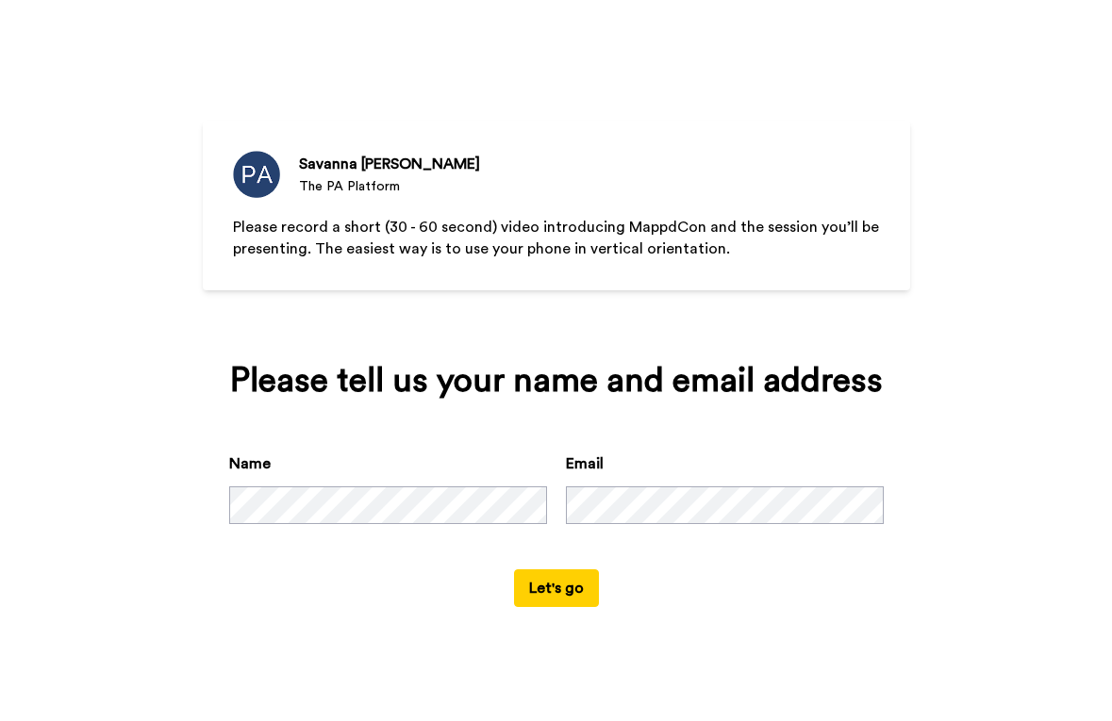  I want to click on img: The PA Platform, so click(256, 174).